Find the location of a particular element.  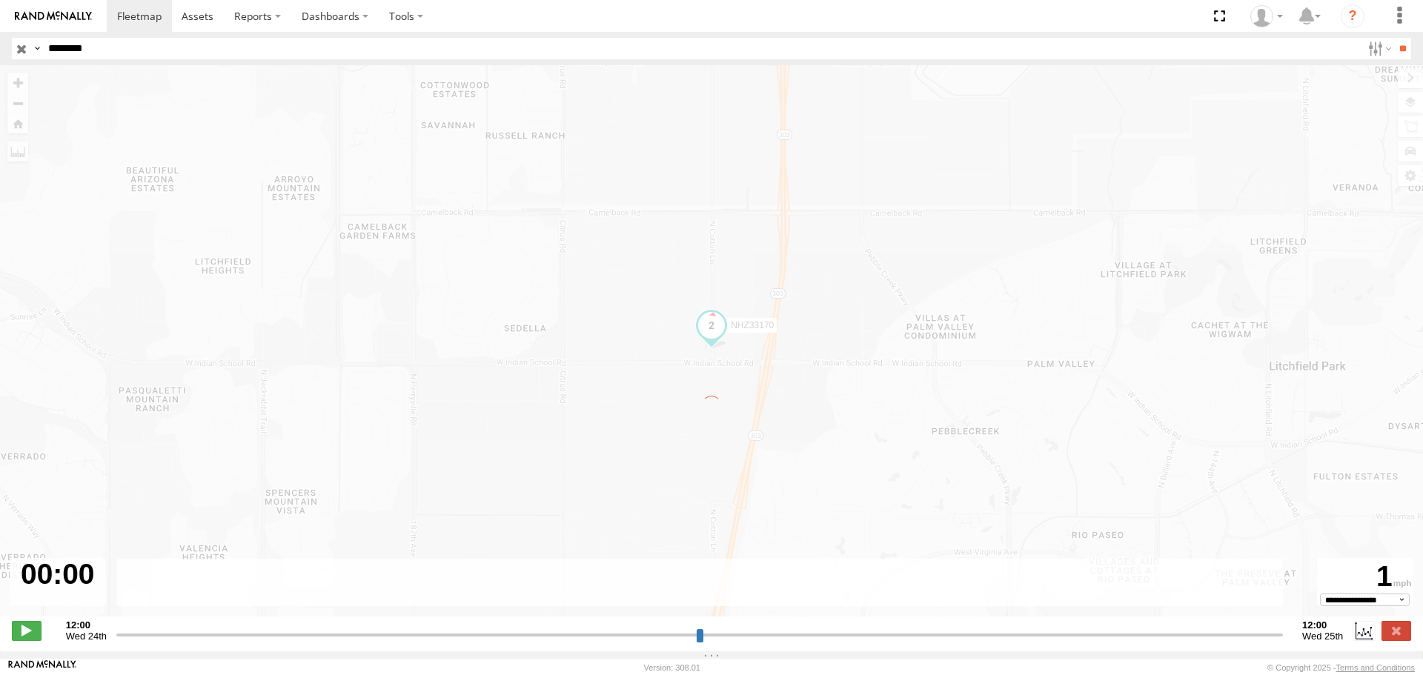

span: Wed 24th is located at coordinates (86, 636).